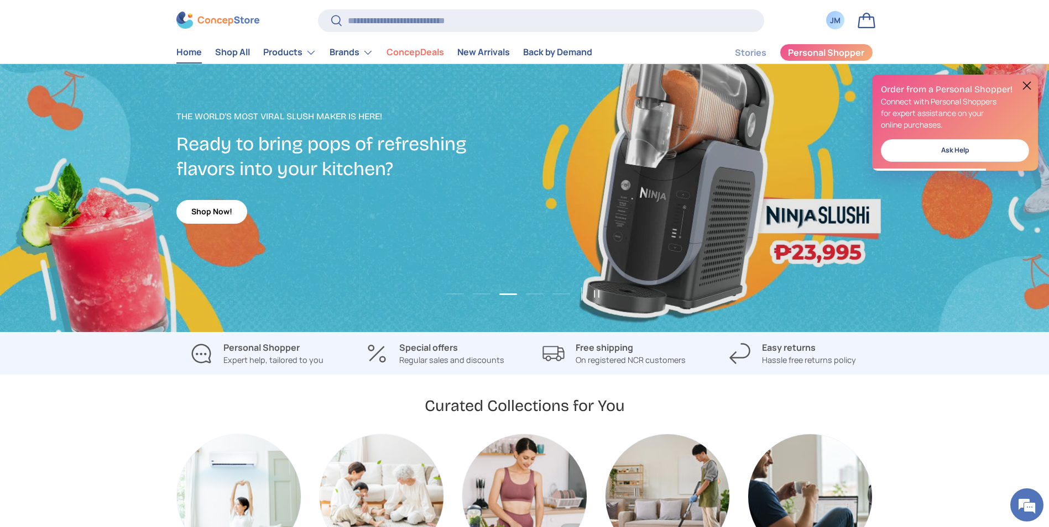  What do you see at coordinates (557, 53) in the screenshot?
I see `a: Back by Demand` at bounding box center [557, 53].